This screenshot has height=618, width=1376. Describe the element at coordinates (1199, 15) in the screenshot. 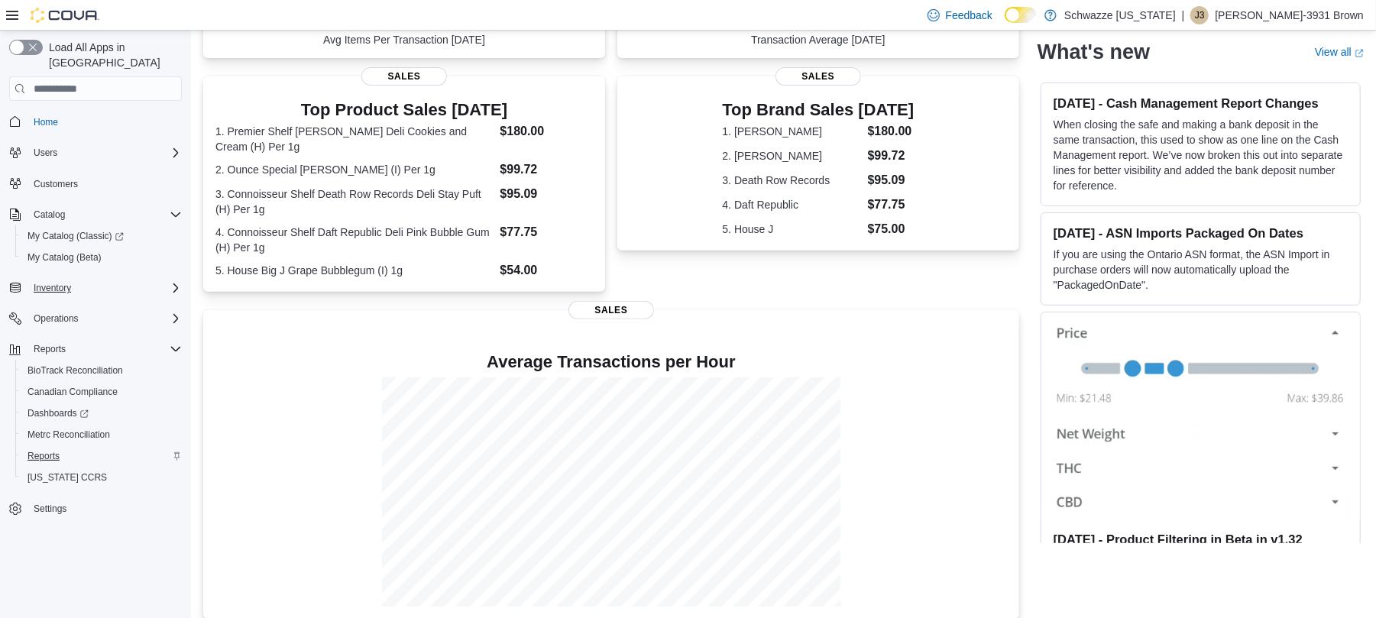

I see `div: Javon-3931 Brown` at that location.